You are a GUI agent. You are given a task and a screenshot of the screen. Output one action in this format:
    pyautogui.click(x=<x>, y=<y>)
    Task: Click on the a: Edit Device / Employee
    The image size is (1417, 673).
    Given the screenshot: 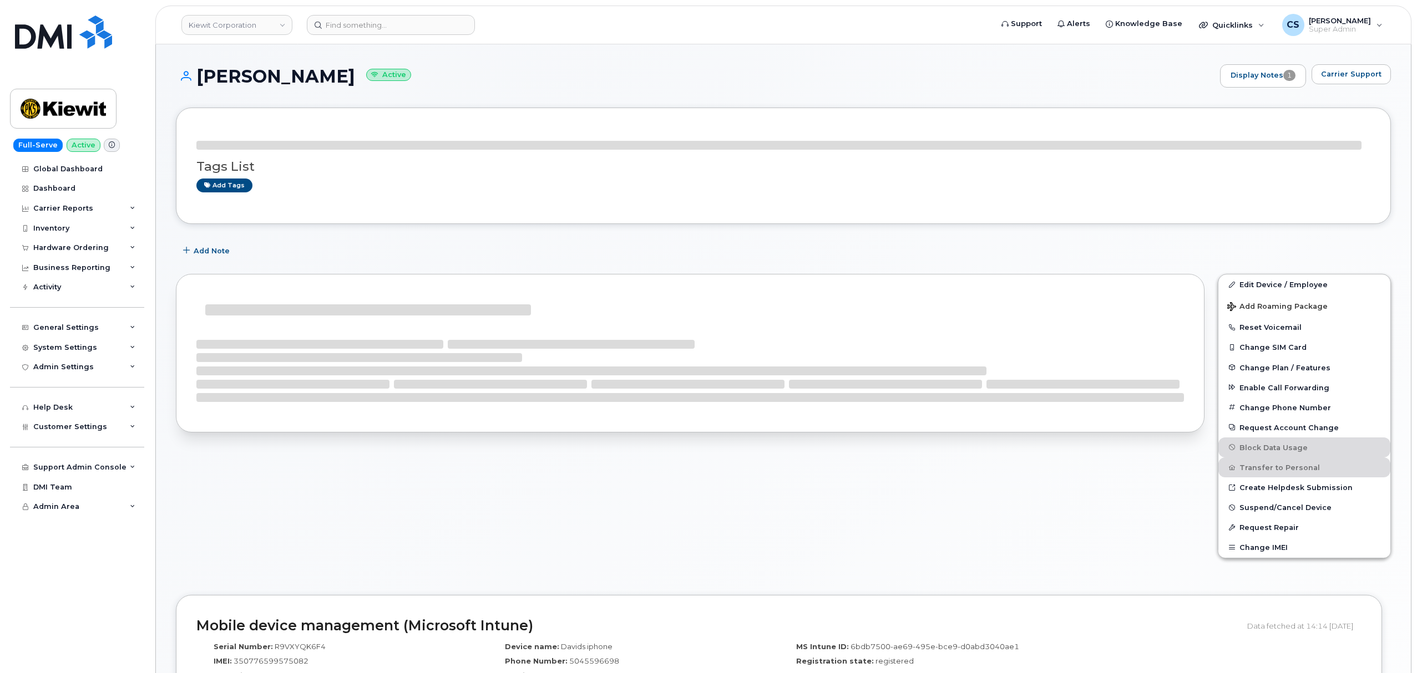 What is the action you would take?
    pyautogui.click(x=1304, y=285)
    